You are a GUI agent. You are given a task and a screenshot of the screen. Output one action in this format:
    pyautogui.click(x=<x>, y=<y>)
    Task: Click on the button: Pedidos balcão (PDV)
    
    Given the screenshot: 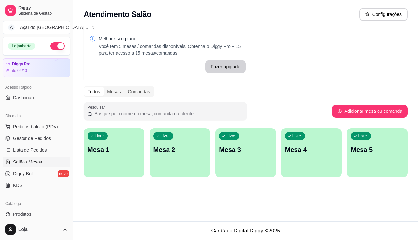 What is the action you would take?
    pyautogui.click(x=36, y=126)
    